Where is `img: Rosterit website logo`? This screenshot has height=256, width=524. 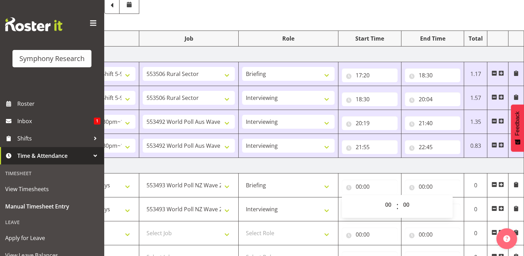 img: Rosterit website logo is located at coordinates (34, 24).